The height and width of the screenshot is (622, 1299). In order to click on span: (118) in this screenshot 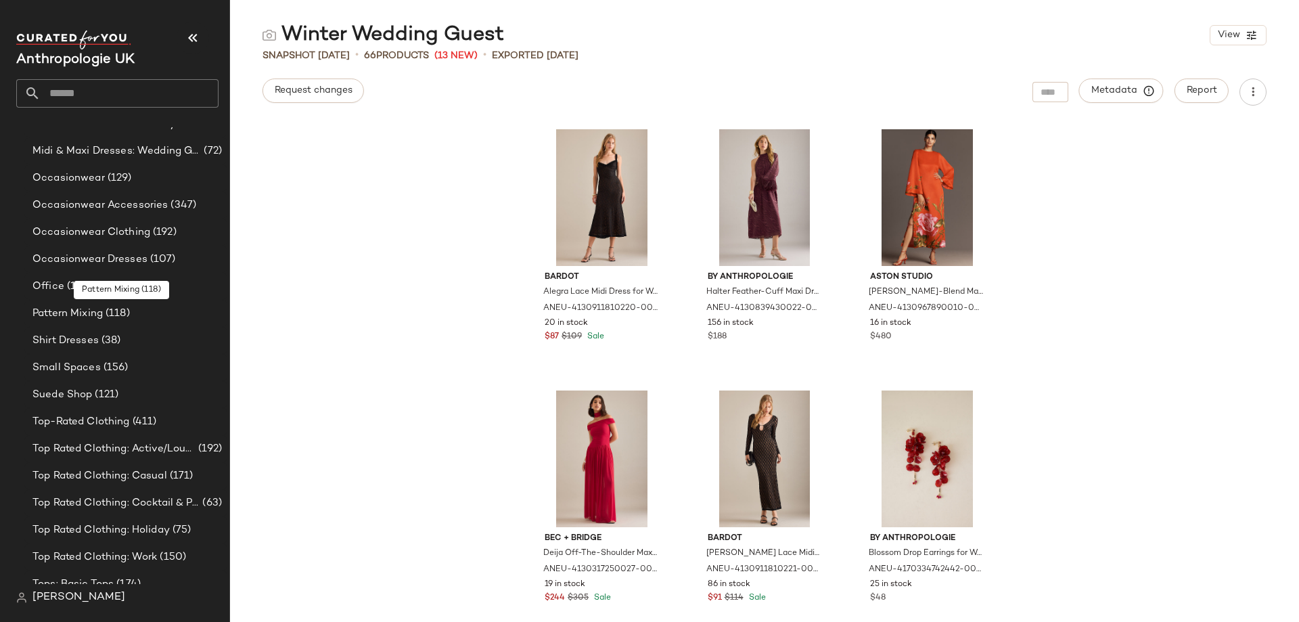, I will do `click(116, 313)`.